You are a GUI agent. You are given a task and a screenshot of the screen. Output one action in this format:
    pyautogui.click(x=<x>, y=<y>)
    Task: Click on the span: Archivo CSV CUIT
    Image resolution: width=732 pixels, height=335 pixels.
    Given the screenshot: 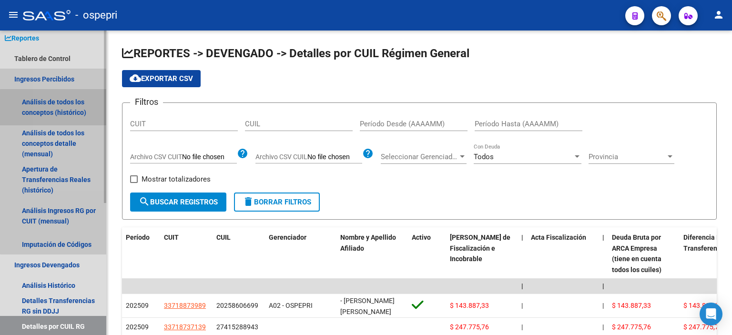 What is the action you would take?
    pyautogui.click(x=156, y=157)
    